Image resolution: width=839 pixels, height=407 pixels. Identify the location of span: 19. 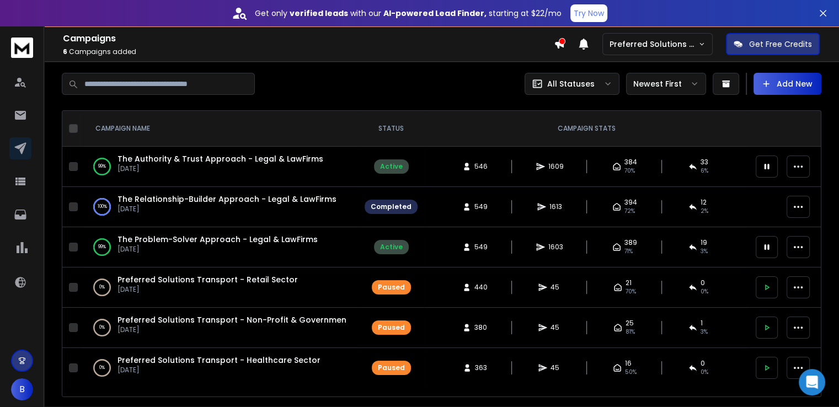
(704, 243).